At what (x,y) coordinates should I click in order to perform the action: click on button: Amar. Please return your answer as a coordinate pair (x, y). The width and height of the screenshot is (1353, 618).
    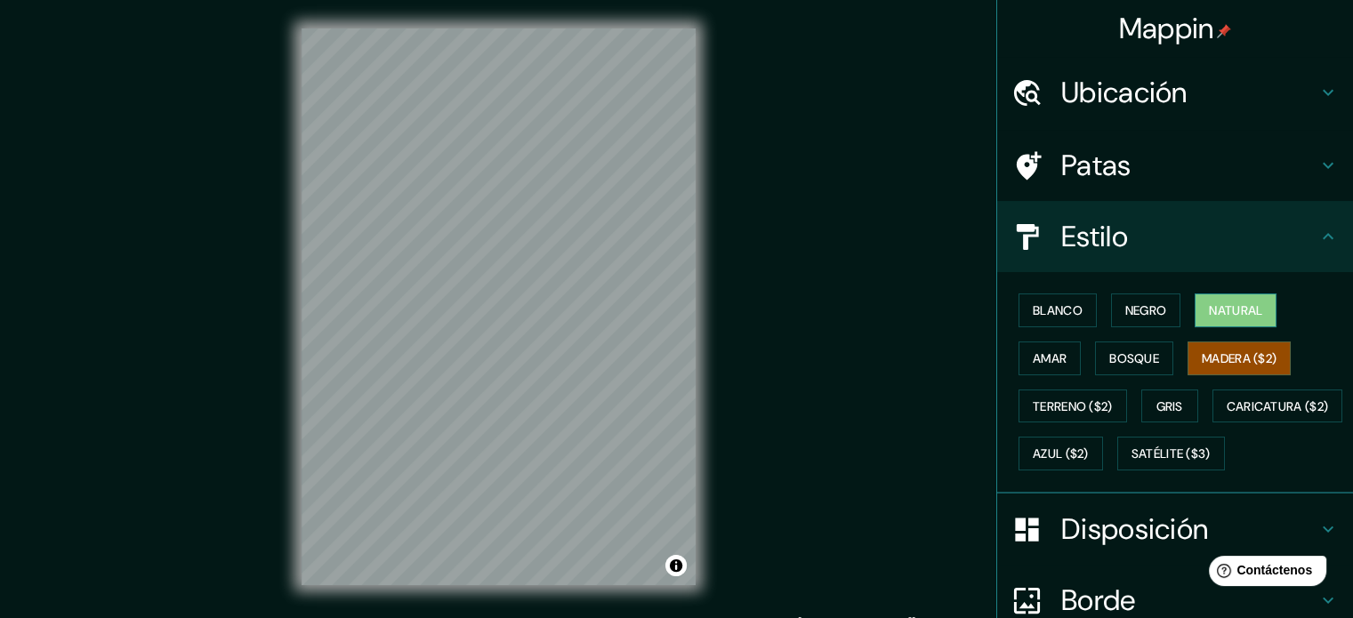
    Looking at the image, I should click on (1050, 359).